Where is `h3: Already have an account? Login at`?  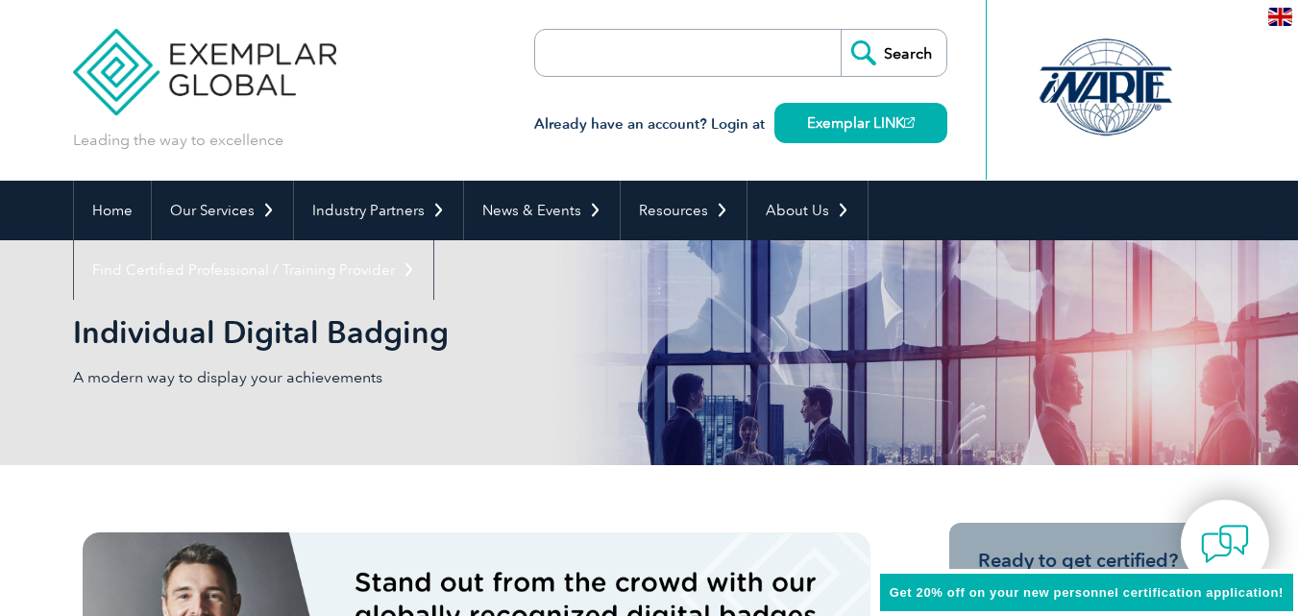
h3: Already have an account? Login at is located at coordinates (741, 124).